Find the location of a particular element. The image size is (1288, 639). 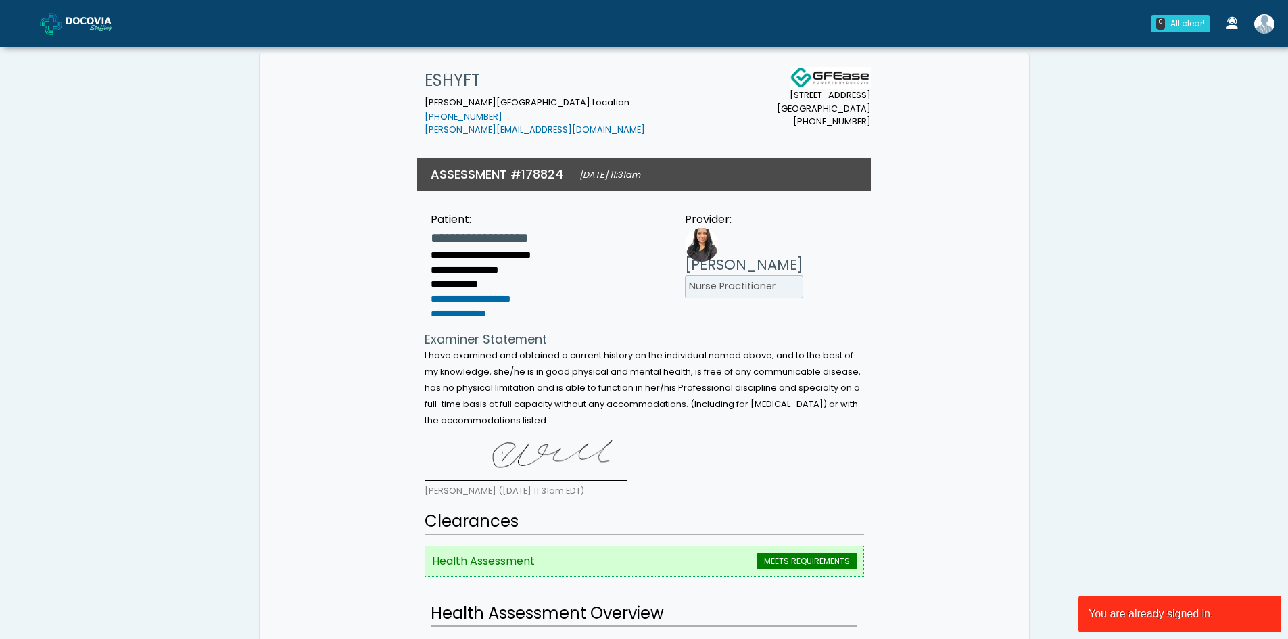

small: I have examined and obtained a current history on the individual named above; and to the best of ... is located at coordinates (642, 387).